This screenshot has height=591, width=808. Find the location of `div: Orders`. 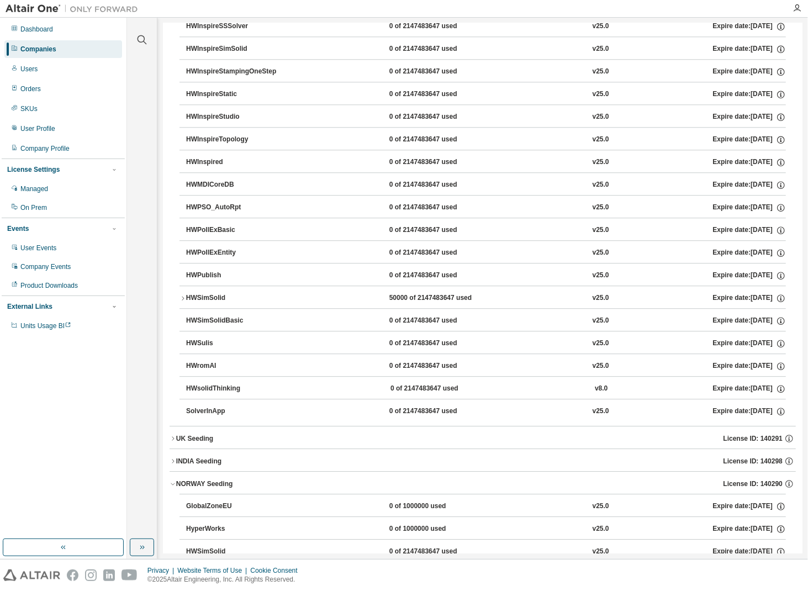

div: Orders is located at coordinates (30, 89).